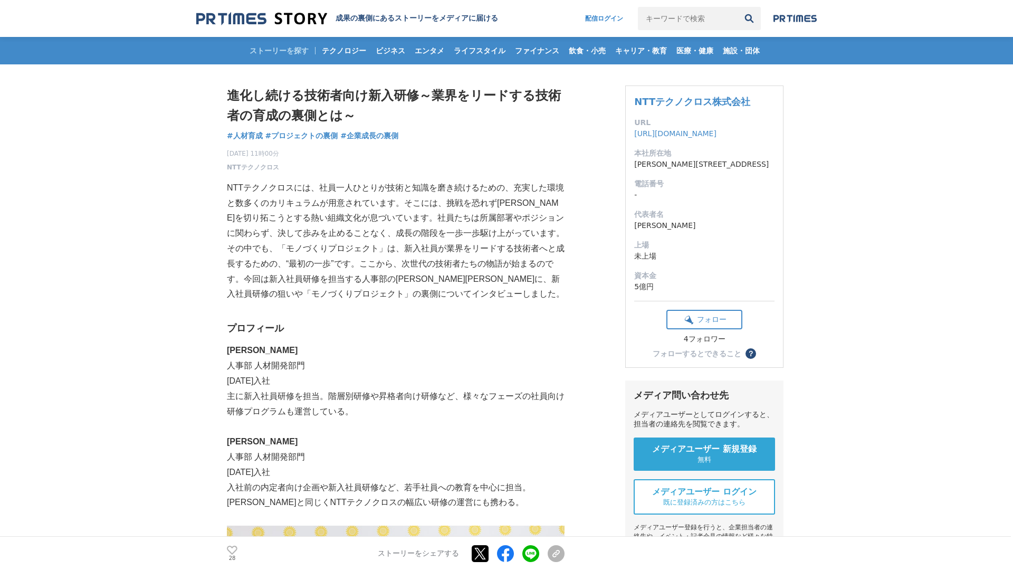 The height and width of the screenshot is (570, 1013). I want to click on a: #人材育成, so click(245, 136).